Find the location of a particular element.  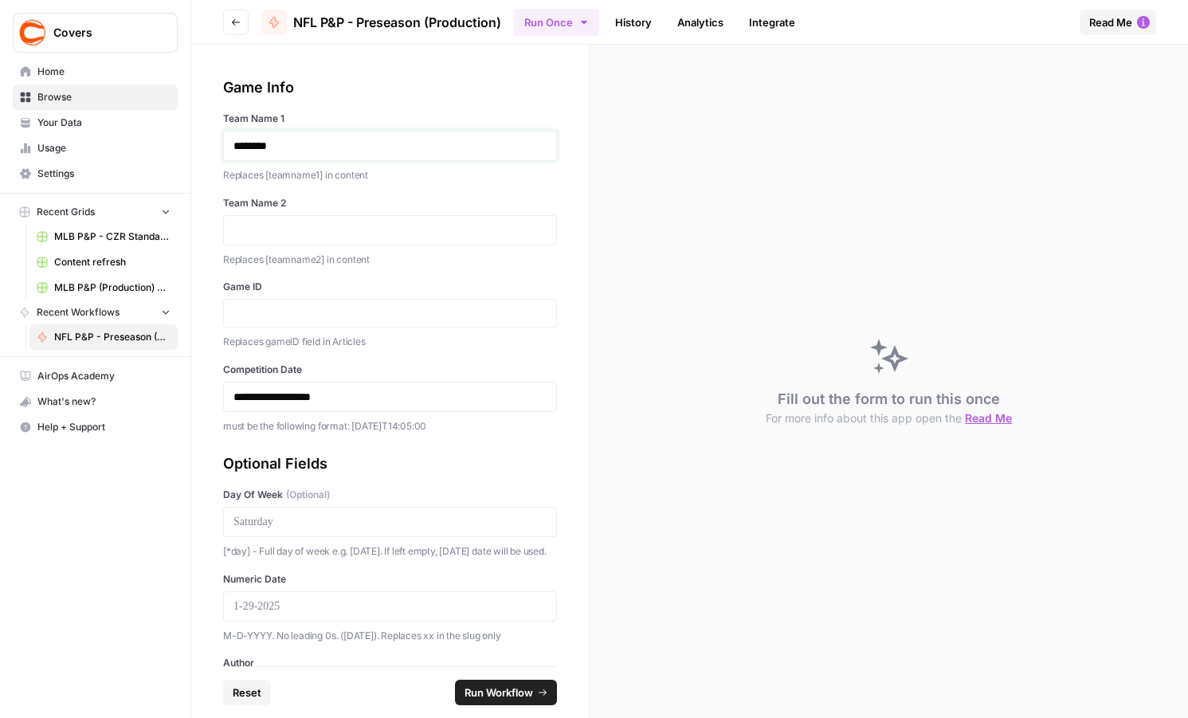

button: Recent Grids is located at coordinates (95, 212).